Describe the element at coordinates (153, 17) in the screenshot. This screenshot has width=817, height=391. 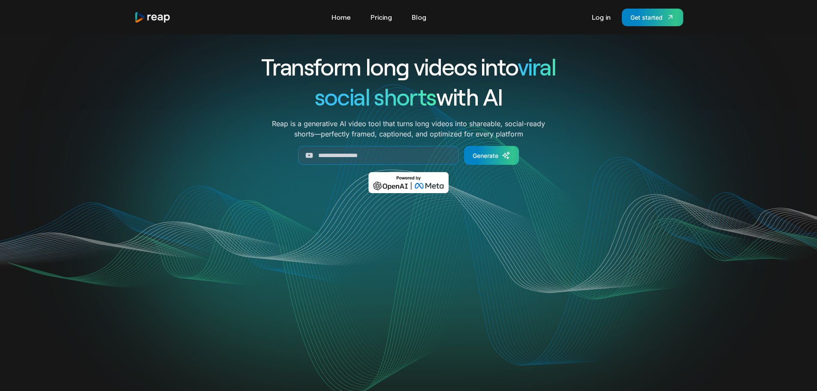
I see `img: reap logo` at that location.